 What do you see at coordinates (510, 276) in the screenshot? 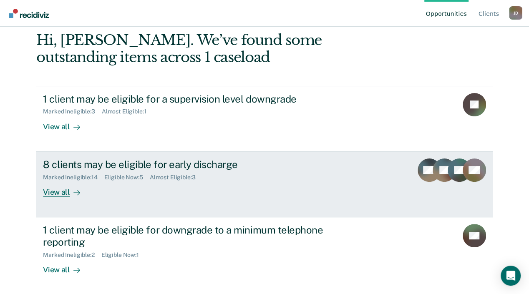
I see `div: Open Intercom Messenger` at bounding box center [510, 276].